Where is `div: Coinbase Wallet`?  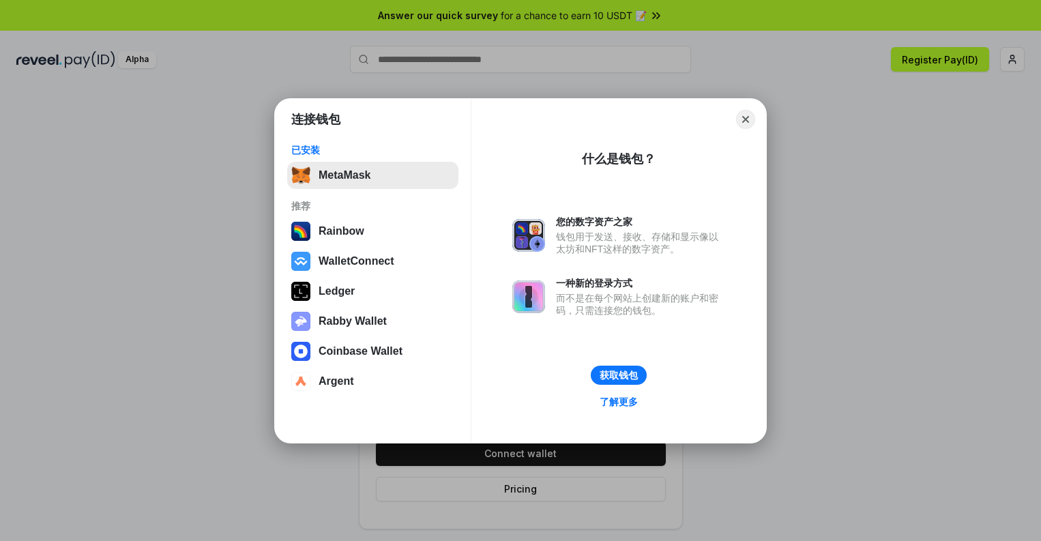 div: Coinbase Wallet is located at coordinates (360, 351).